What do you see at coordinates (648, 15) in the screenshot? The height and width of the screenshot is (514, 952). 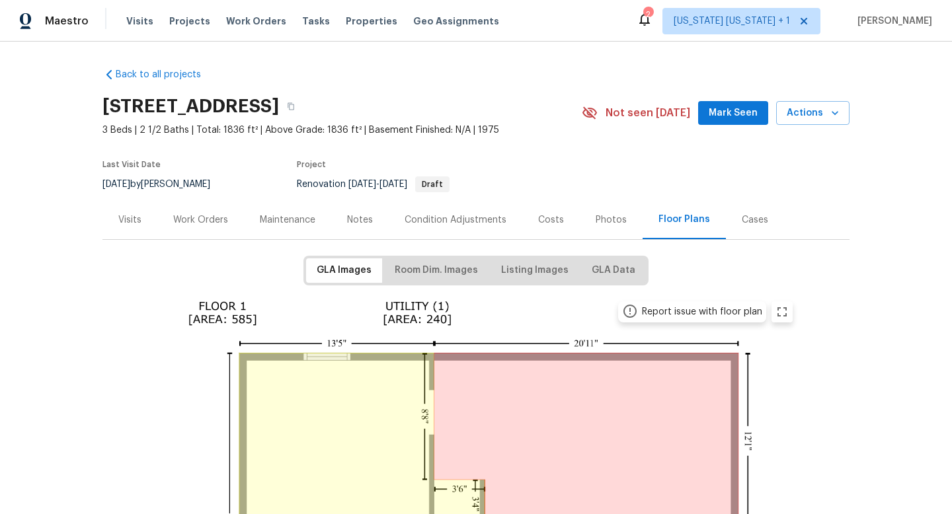 I see `div: 2` at bounding box center [648, 15].